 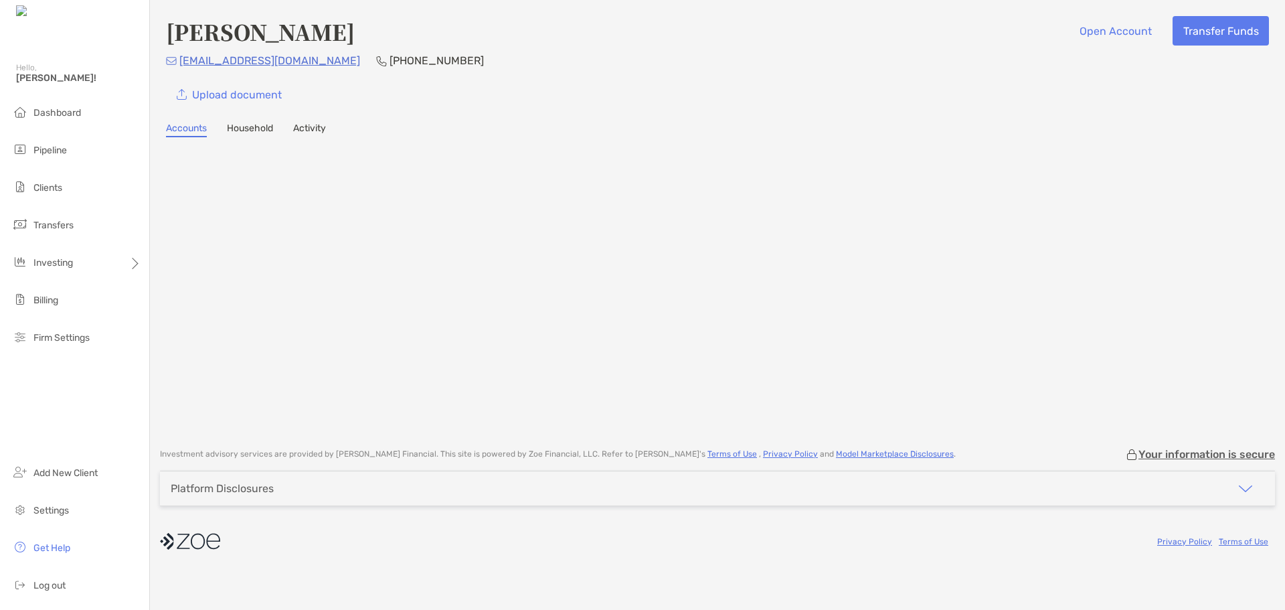 What do you see at coordinates (20, 149) in the screenshot?
I see `img: pipeline icon` at bounding box center [20, 149].